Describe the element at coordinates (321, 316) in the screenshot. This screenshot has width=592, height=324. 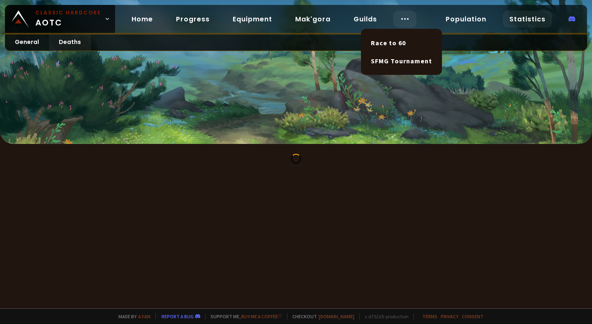
I see `span: Checkout` at that location.